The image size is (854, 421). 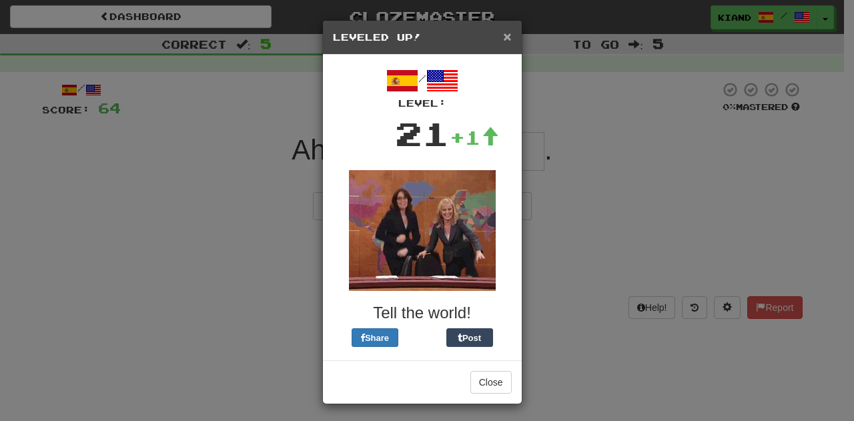 I want to click on img: tina-fey-e26f0ac03c4892f6ddeb7d1003ac1ab6e81ce7d97c2ff70d0ee9401e69e3face.gif, so click(x=422, y=230).